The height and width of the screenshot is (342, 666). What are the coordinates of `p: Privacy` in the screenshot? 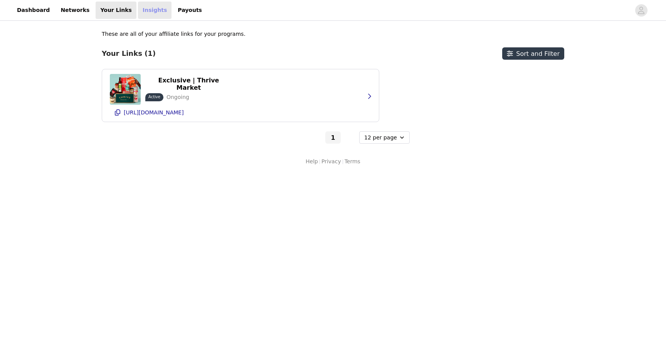 It's located at (331, 161).